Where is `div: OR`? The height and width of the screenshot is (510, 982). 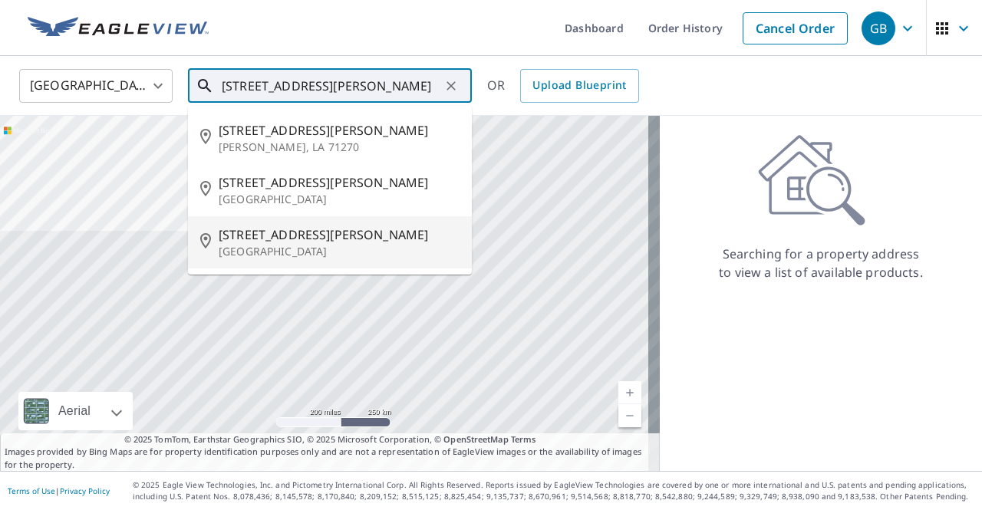
div: OR is located at coordinates (563, 86).